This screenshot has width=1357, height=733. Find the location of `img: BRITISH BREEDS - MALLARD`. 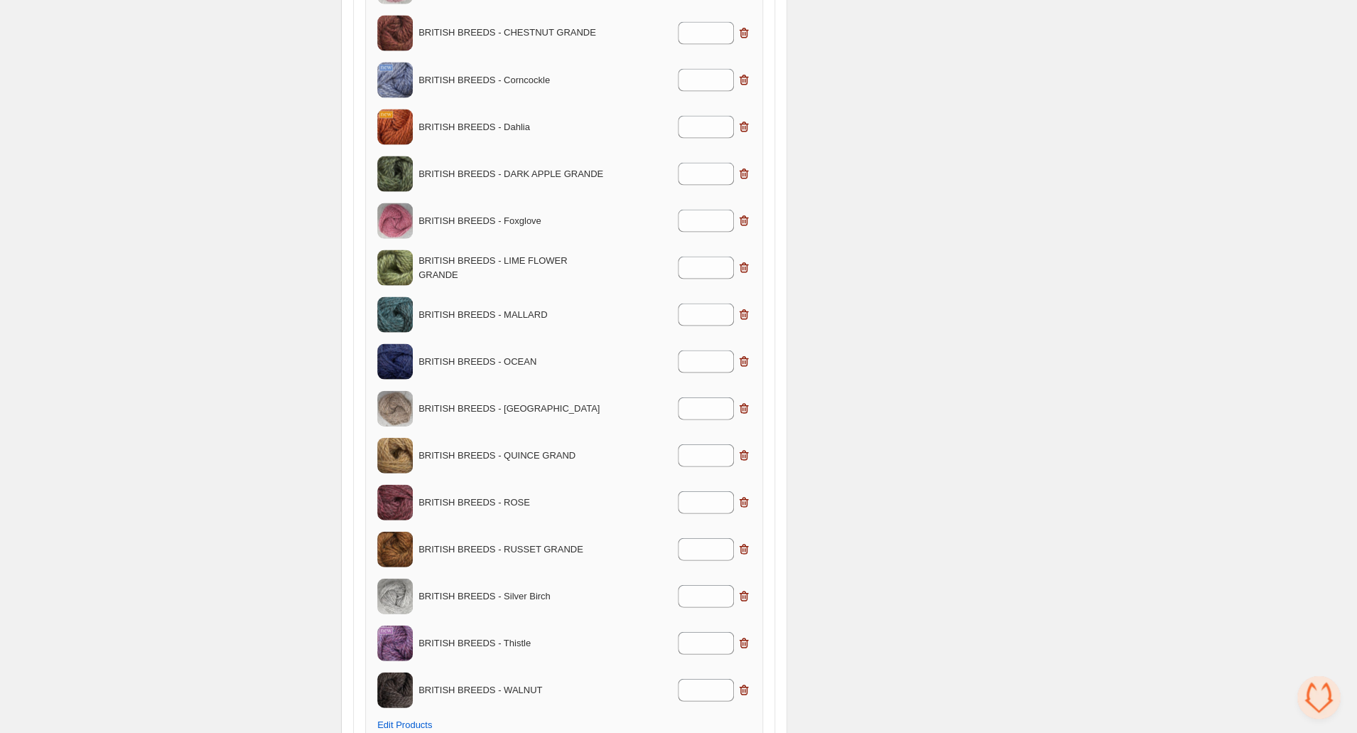

img: BRITISH BREEDS - MALLARD is located at coordinates (395, 314).